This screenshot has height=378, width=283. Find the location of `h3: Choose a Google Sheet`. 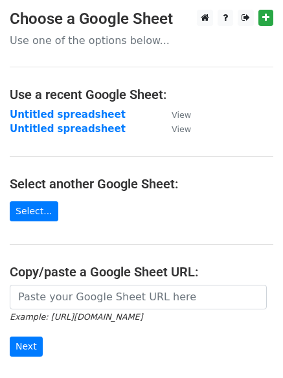

h3: Choose a Google Sheet is located at coordinates (141, 19).